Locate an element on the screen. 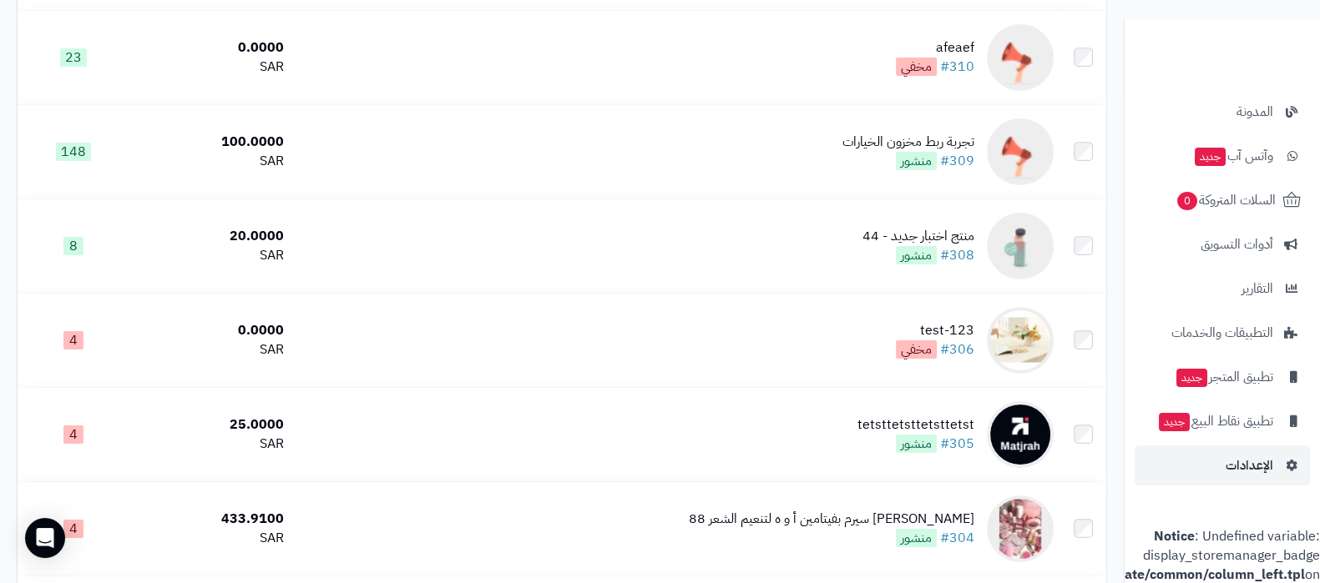  div: afeaef is located at coordinates (935, 48).